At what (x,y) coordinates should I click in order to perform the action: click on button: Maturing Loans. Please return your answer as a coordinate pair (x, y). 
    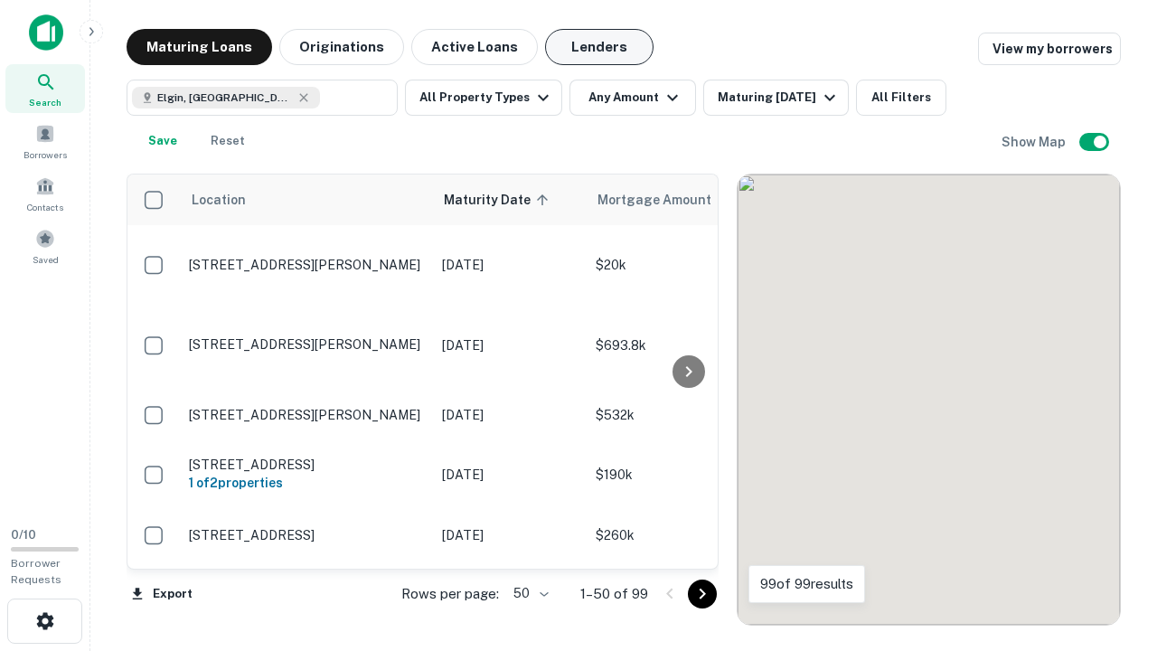
    Looking at the image, I should click on (199, 47).